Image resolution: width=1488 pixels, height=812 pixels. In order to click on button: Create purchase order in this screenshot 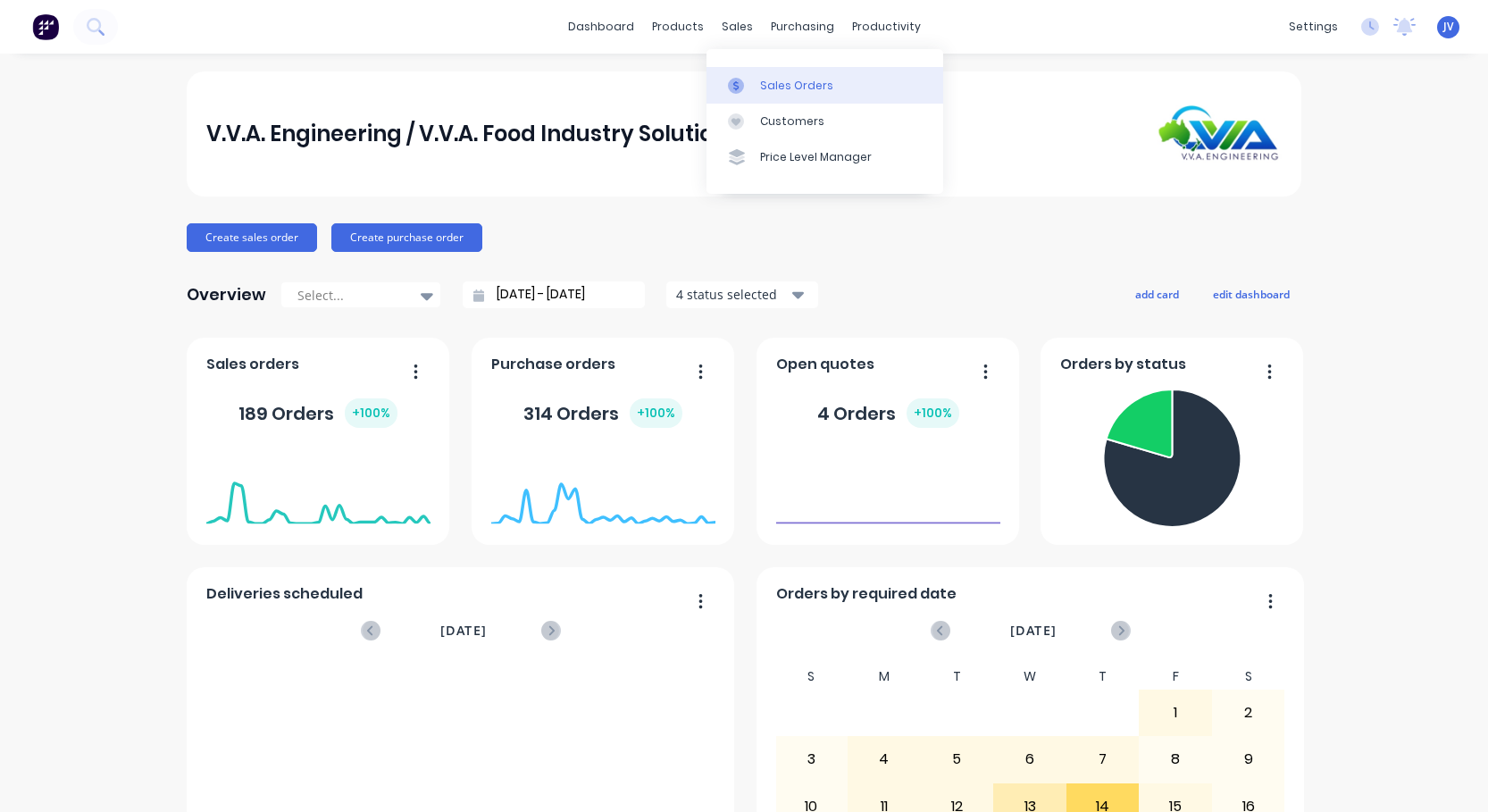, I will do `click(407, 237)`.